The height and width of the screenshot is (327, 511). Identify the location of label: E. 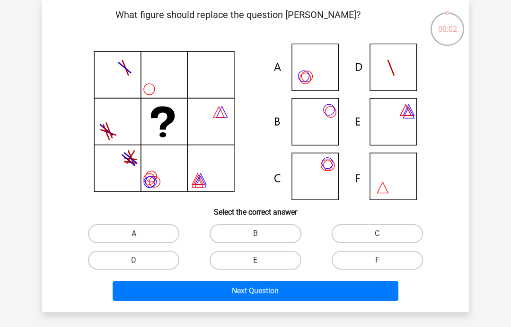
(255, 260).